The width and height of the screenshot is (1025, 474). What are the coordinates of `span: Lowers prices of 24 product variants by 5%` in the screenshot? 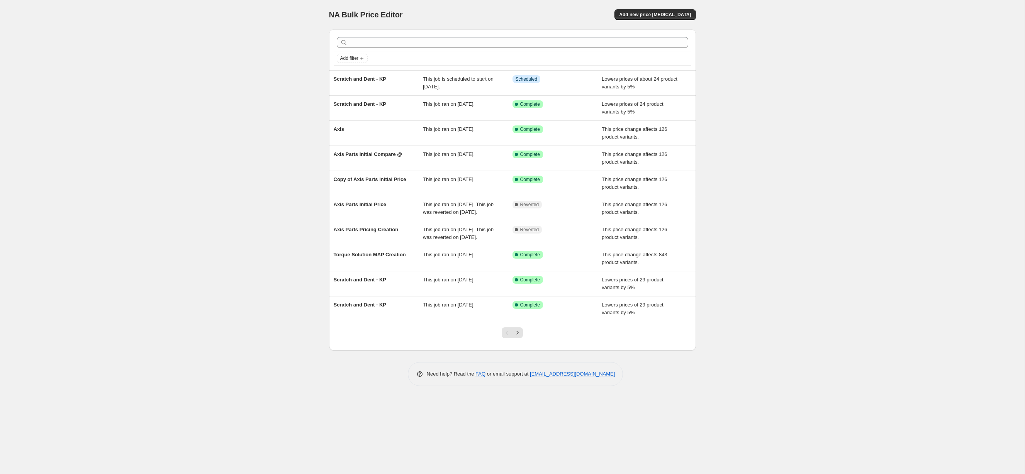 It's located at (633, 108).